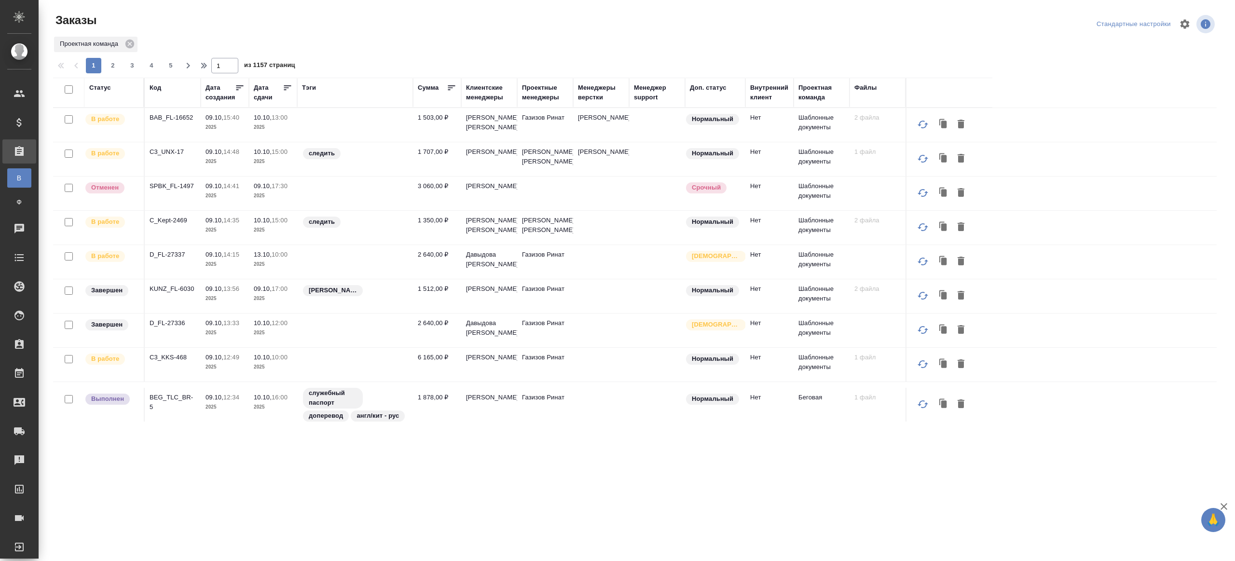 The image size is (1235, 561). Describe the element at coordinates (437, 228) in the screenshot. I see `td: 1 350,00 ₽` at that location.